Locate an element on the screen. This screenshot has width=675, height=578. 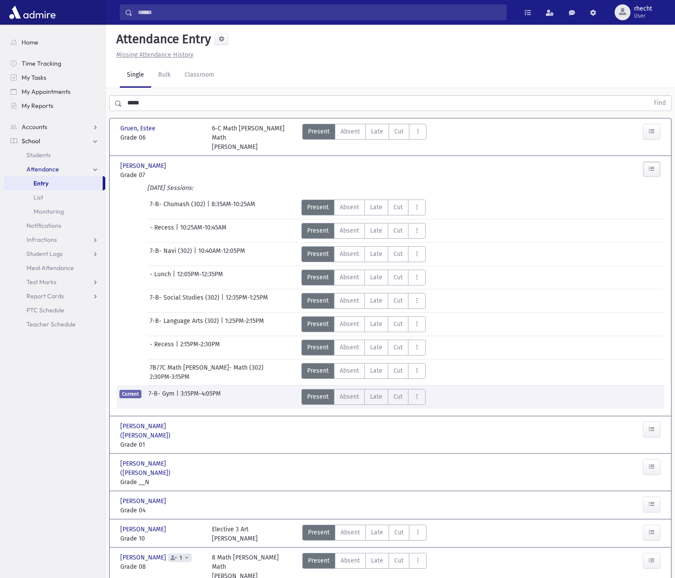
span: 7-B- Chumash (302) is located at coordinates (178, 207).